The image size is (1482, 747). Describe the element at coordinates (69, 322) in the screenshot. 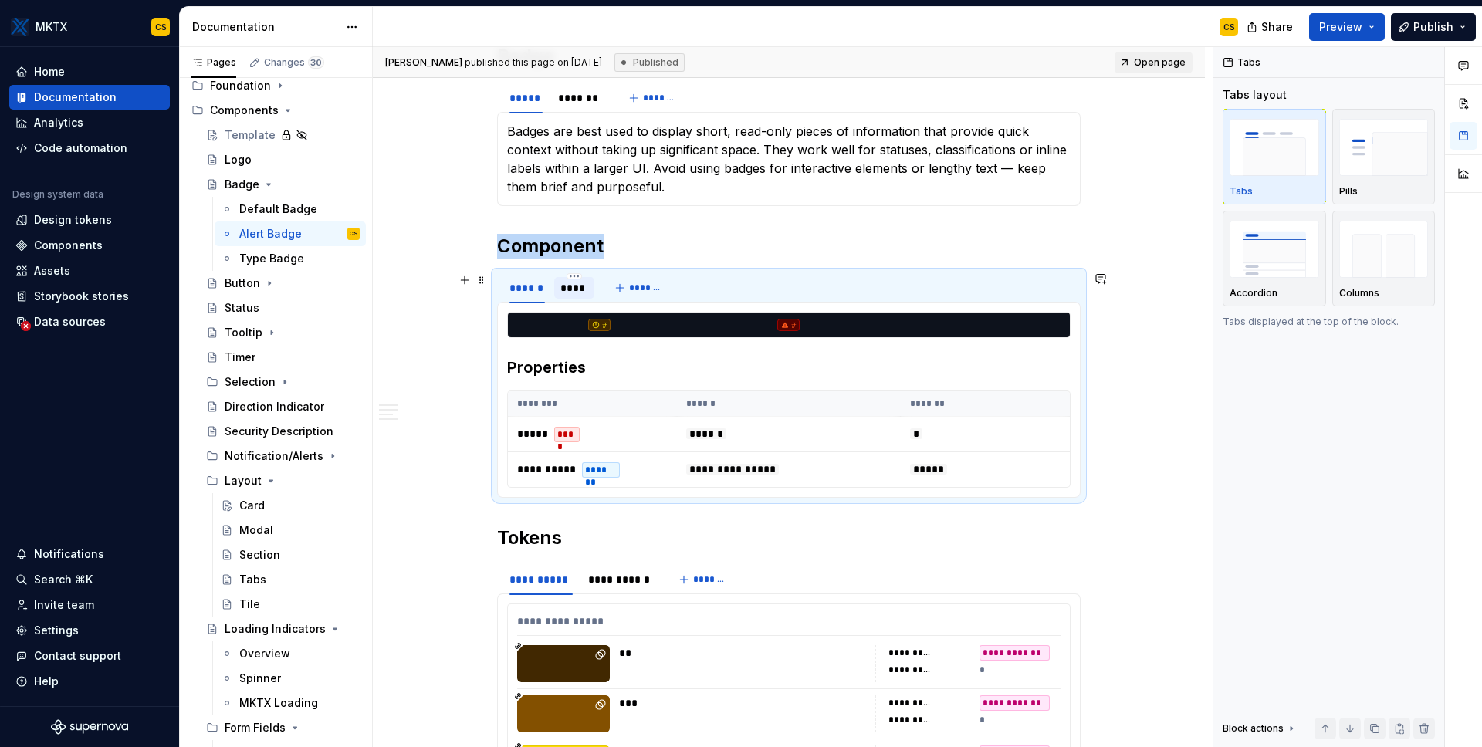

I see `div: Data sources` at that location.